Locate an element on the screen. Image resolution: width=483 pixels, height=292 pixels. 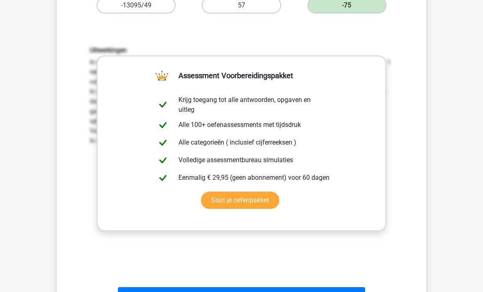
h6: Uitwerkingen is located at coordinates (241, 50).